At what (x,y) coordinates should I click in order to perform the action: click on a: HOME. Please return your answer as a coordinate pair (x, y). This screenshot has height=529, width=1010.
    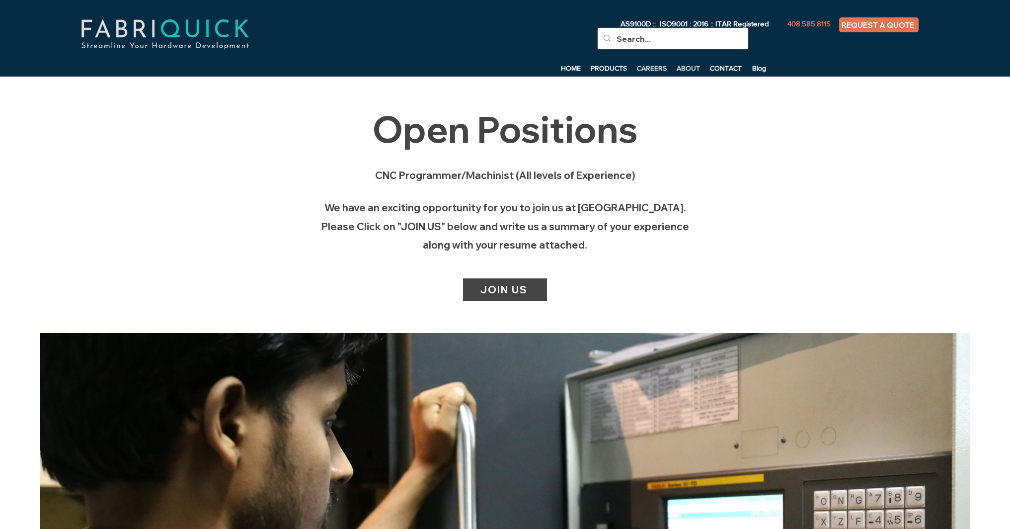
    Looking at the image, I should click on (571, 68).